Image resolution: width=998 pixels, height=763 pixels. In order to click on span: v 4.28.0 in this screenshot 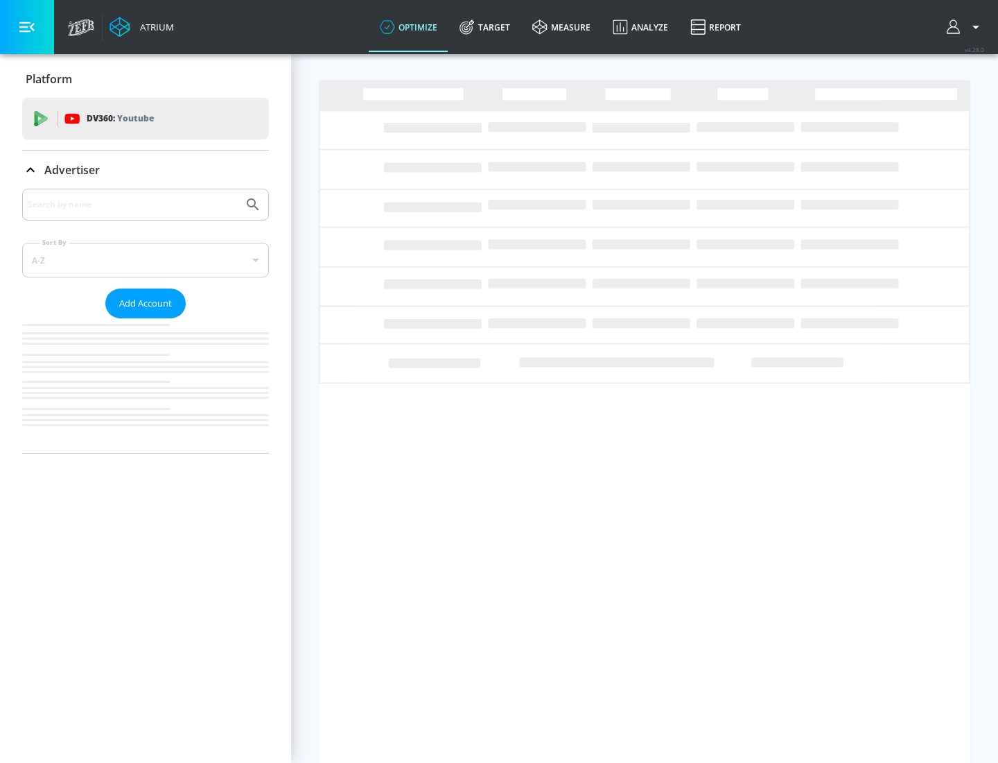, I will do `click(975, 49)`.